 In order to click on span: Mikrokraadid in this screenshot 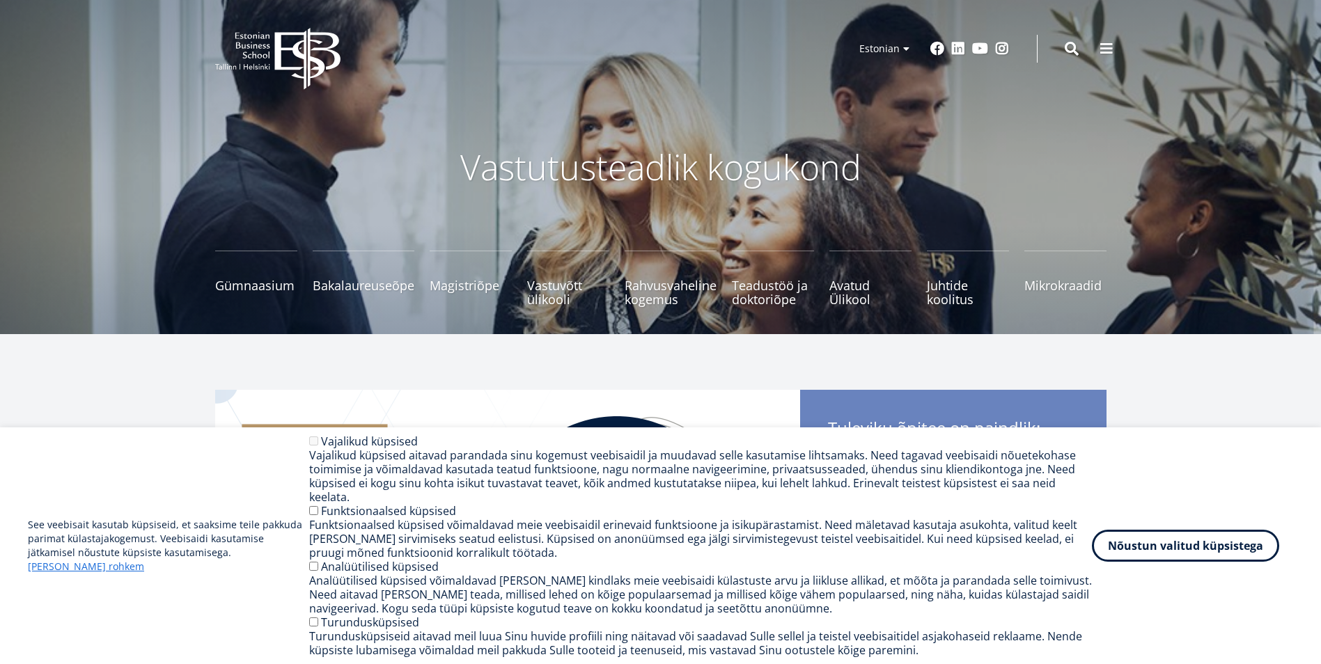, I will do `click(1066, 286)`.